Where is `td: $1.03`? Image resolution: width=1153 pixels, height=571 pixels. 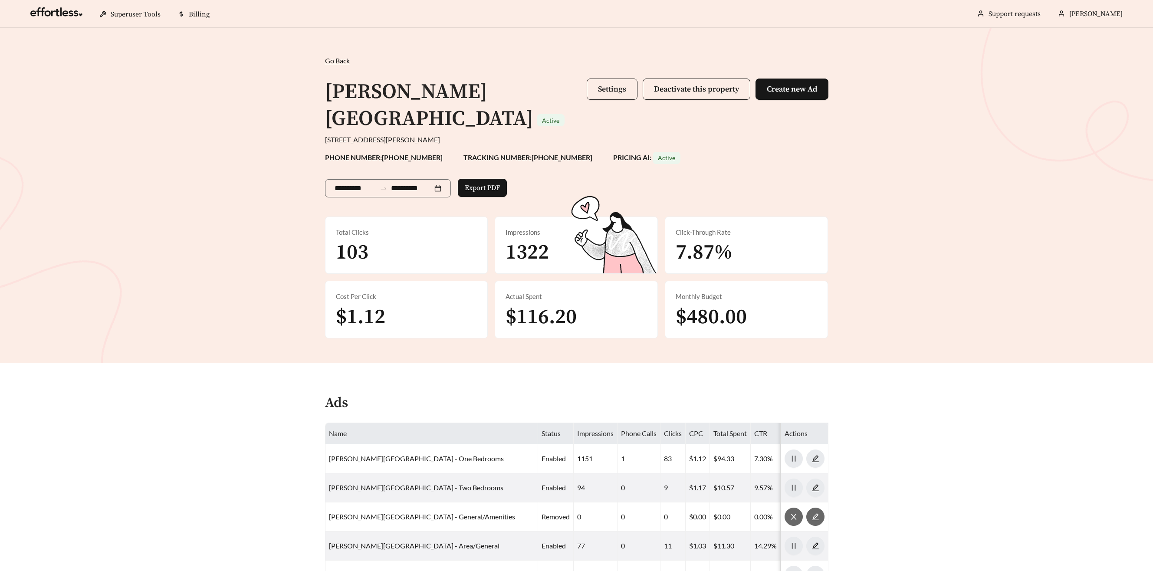 td: $1.03 is located at coordinates (698, 546).